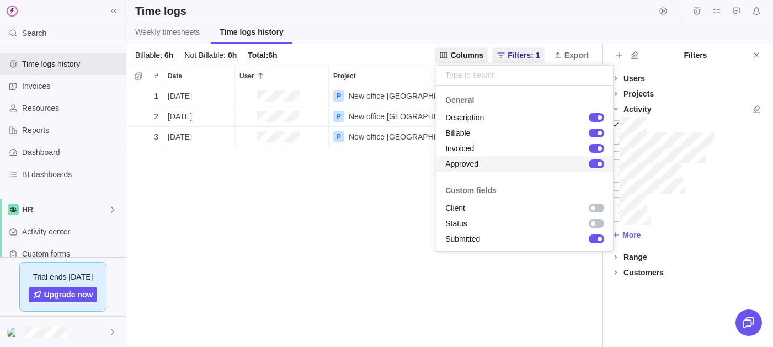  What do you see at coordinates (462, 164) in the screenshot?
I see `span: Approved` at bounding box center [462, 164].